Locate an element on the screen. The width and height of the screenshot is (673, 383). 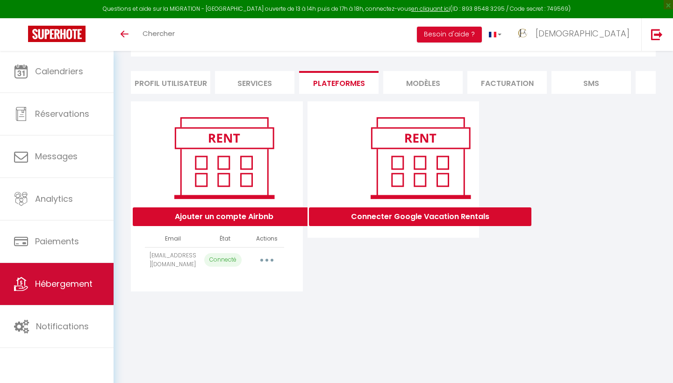
img: logout is located at coordinates (656, 34).